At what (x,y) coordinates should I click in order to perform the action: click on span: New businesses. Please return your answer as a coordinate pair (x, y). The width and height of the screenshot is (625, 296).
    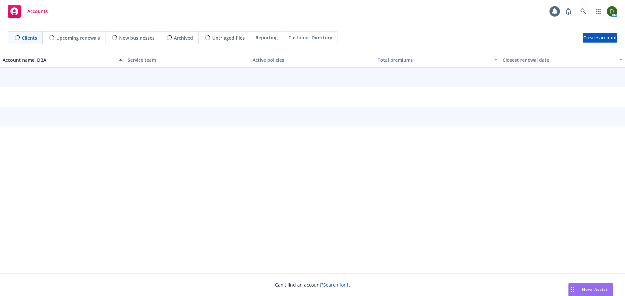
    Looking at the image, I should click on (137, 38).